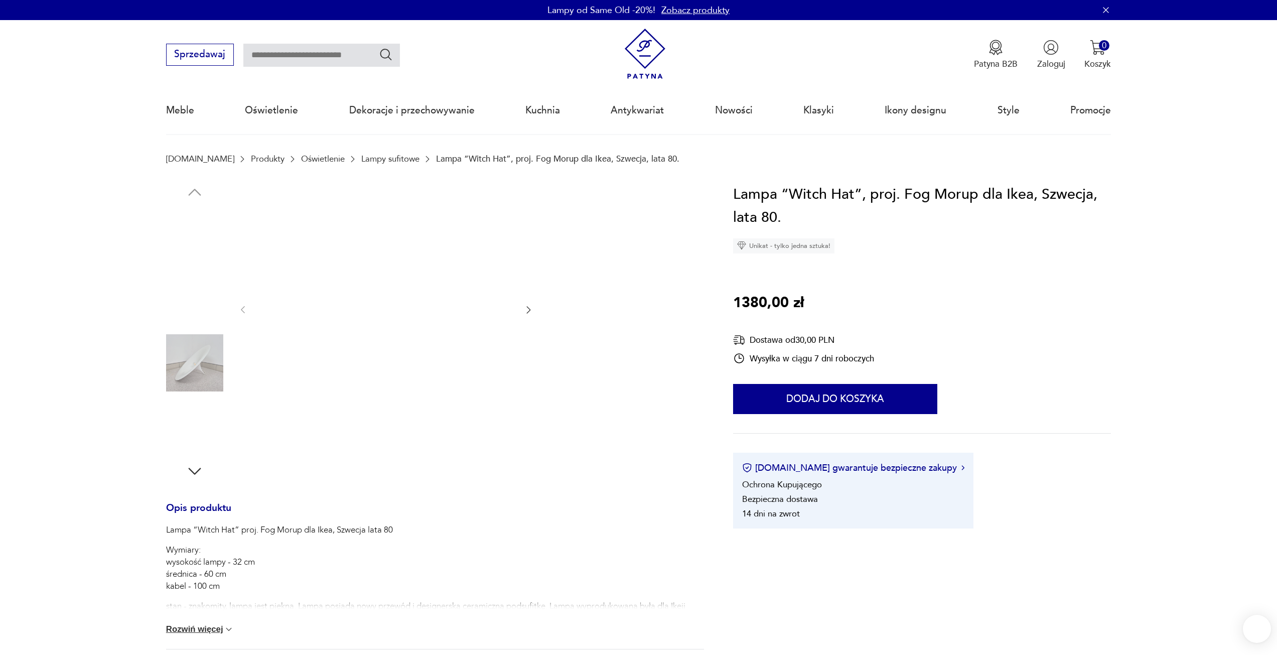  I want to click on img: Ikona diamentu, so click(741, 245).